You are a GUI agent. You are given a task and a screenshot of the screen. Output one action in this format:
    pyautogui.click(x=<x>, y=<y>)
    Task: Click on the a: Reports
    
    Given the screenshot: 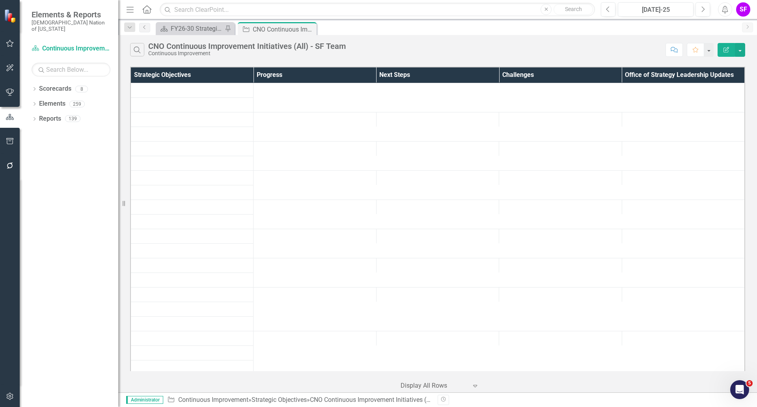 What is the action you would take?
    pyautogui.click(x=50, y=119)
    